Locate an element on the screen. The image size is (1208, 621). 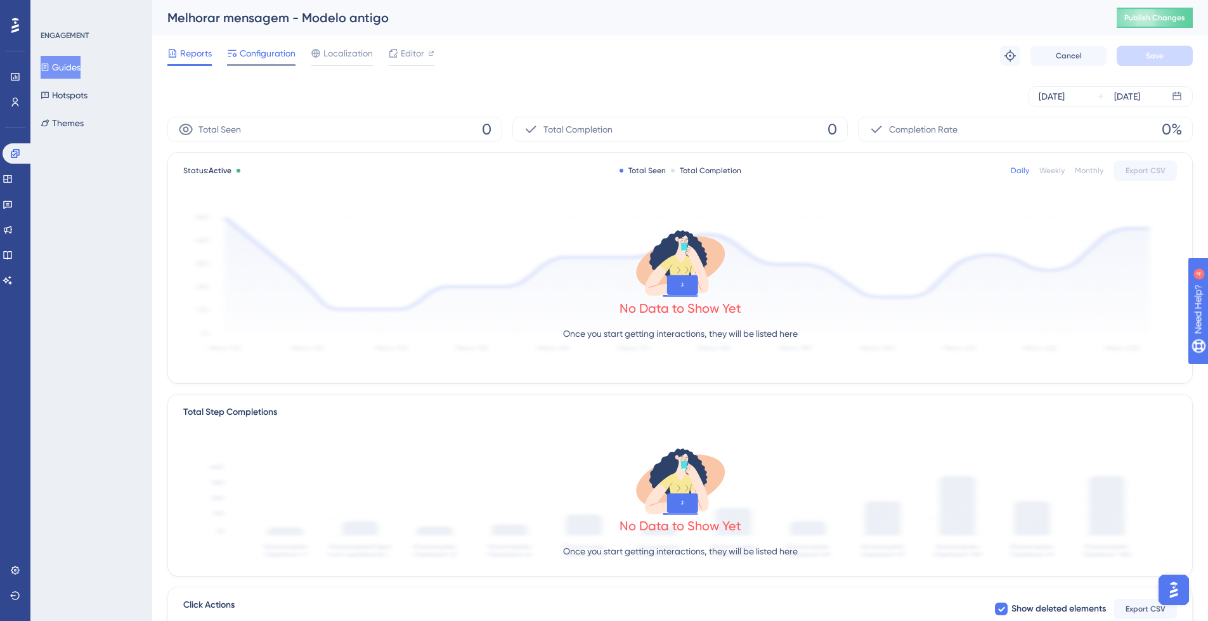
span: Cancel is located at coordinates (1069, 56).